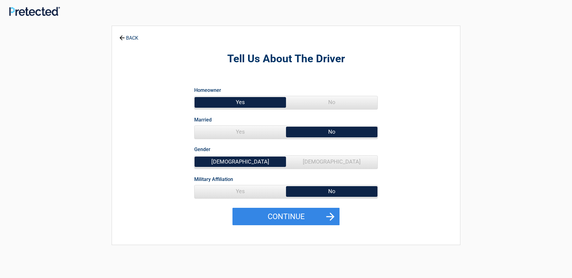 This screenshot has width=572, height=278. I want to click on label: Gender, so click(202, 149).